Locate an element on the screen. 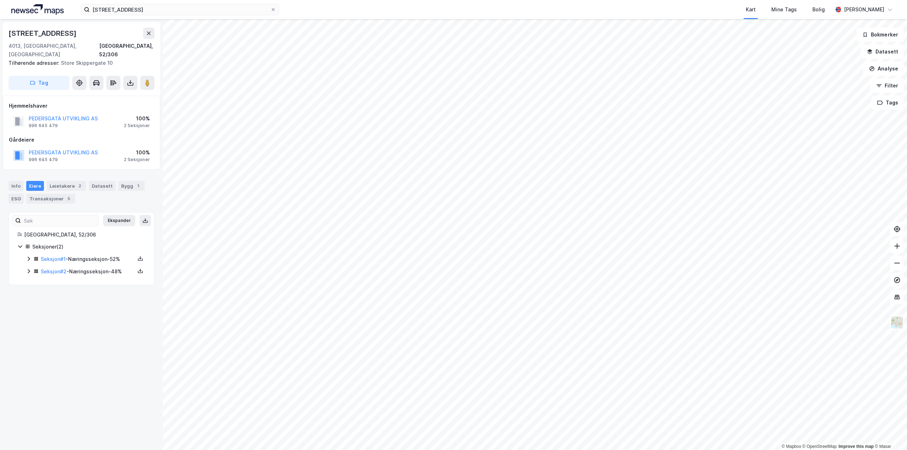 Image resolution: width=907 pixels, height=450 pixels. div: - Næringsseksjon - 52% is located at coordinates (88, 259).